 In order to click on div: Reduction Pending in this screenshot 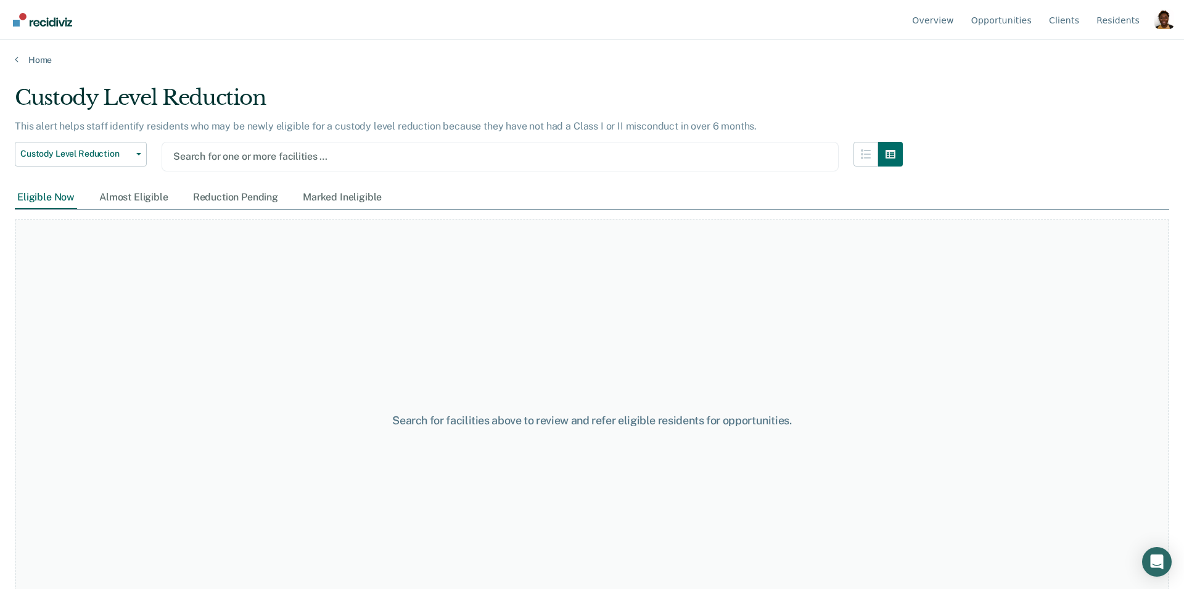, I will do `click(236, 197)`.